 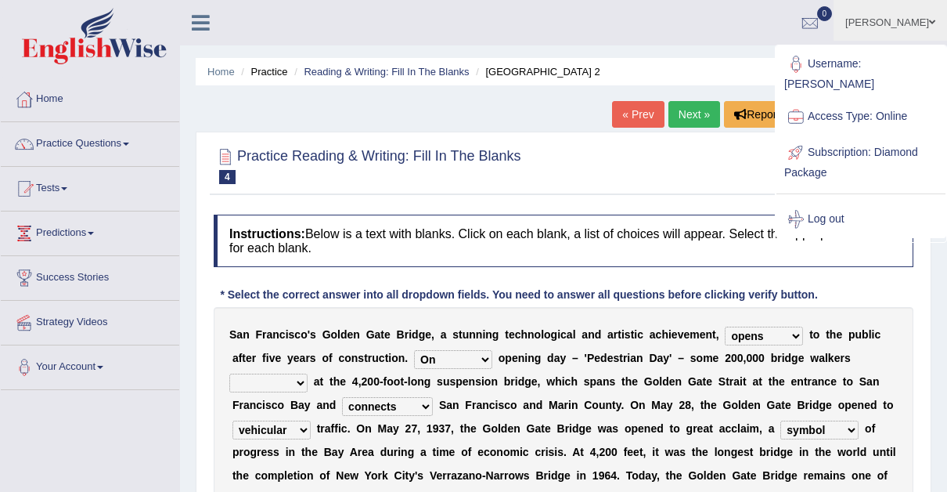 I want to click on b: B, so click(x=294, y=405).